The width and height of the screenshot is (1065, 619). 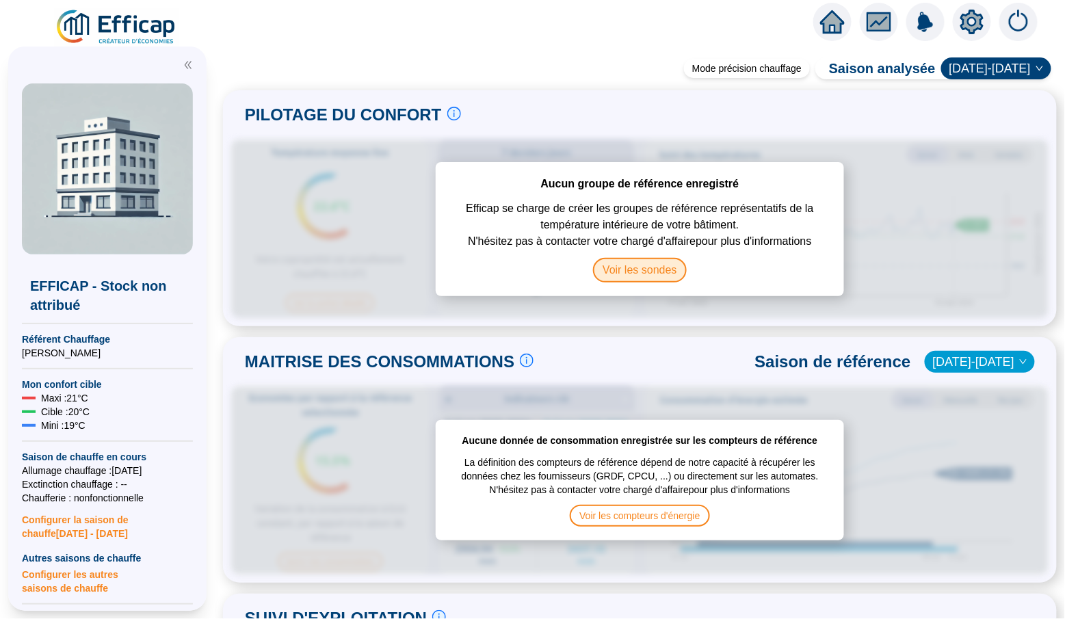 What do you see at coordinates (833, 362) in the screenshot?
I see `span: Saison de référence` at bounding box center [833, 362].